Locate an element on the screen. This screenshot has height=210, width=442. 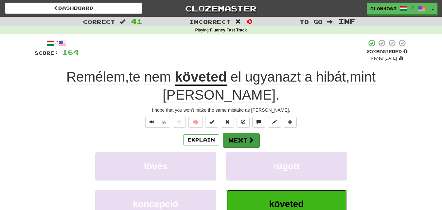
span: Inf is located at coordinates (347, 21).